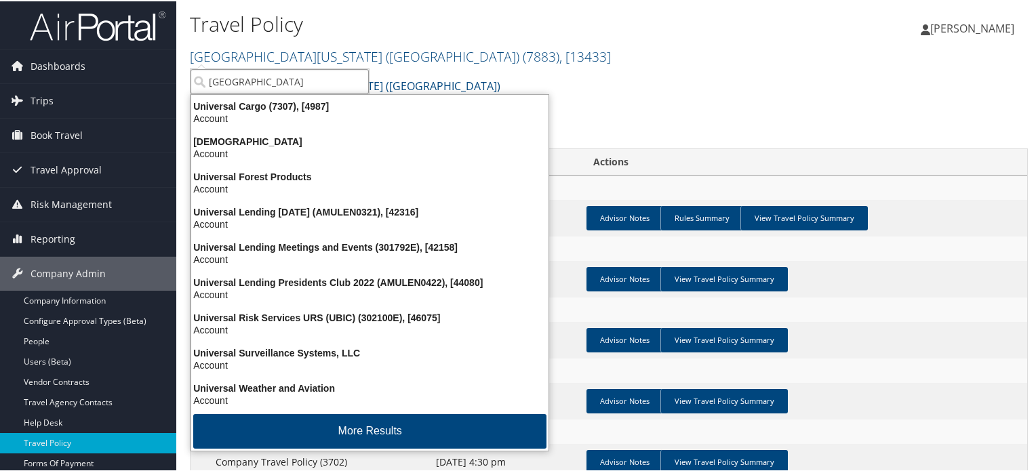 The image size is (1036, 471). What do you see at coordinates (609, 430) in the screenshot?
I see `td: UW Department of Family Medicine` at bounding box center [609, 430].